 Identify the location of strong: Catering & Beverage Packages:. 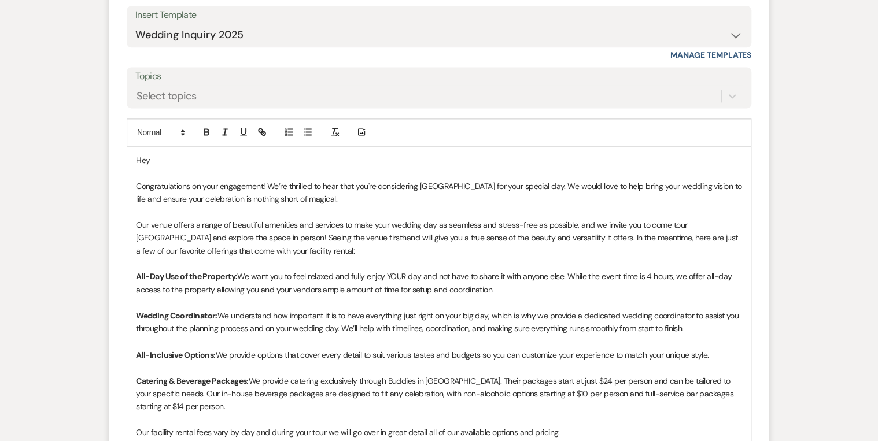
(192, 380).